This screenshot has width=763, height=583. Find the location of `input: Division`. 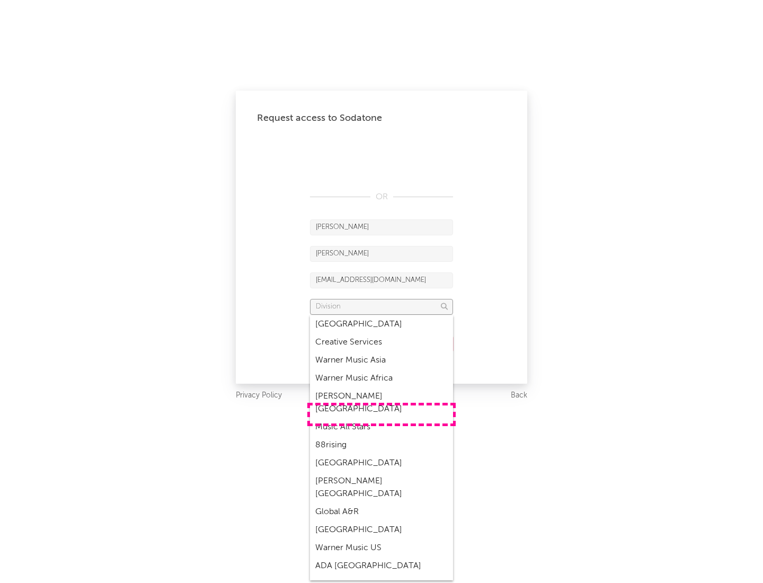

input: Division is located at coordinates (382, 307).